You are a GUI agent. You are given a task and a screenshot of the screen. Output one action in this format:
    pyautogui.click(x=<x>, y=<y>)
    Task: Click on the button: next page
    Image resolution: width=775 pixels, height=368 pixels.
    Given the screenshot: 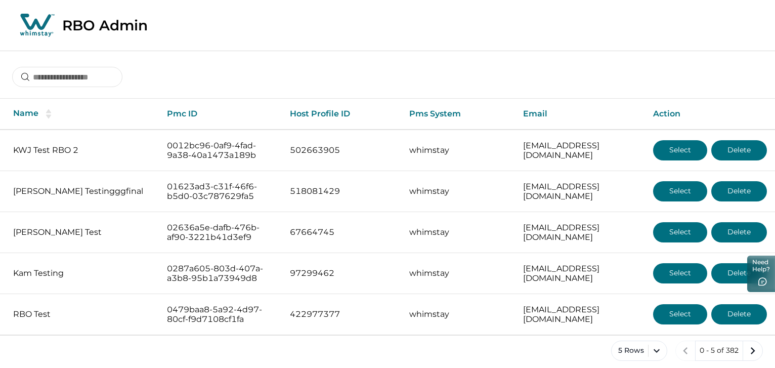 What is the action you would take?
    pyautogui.click(x=752, y=350)
    